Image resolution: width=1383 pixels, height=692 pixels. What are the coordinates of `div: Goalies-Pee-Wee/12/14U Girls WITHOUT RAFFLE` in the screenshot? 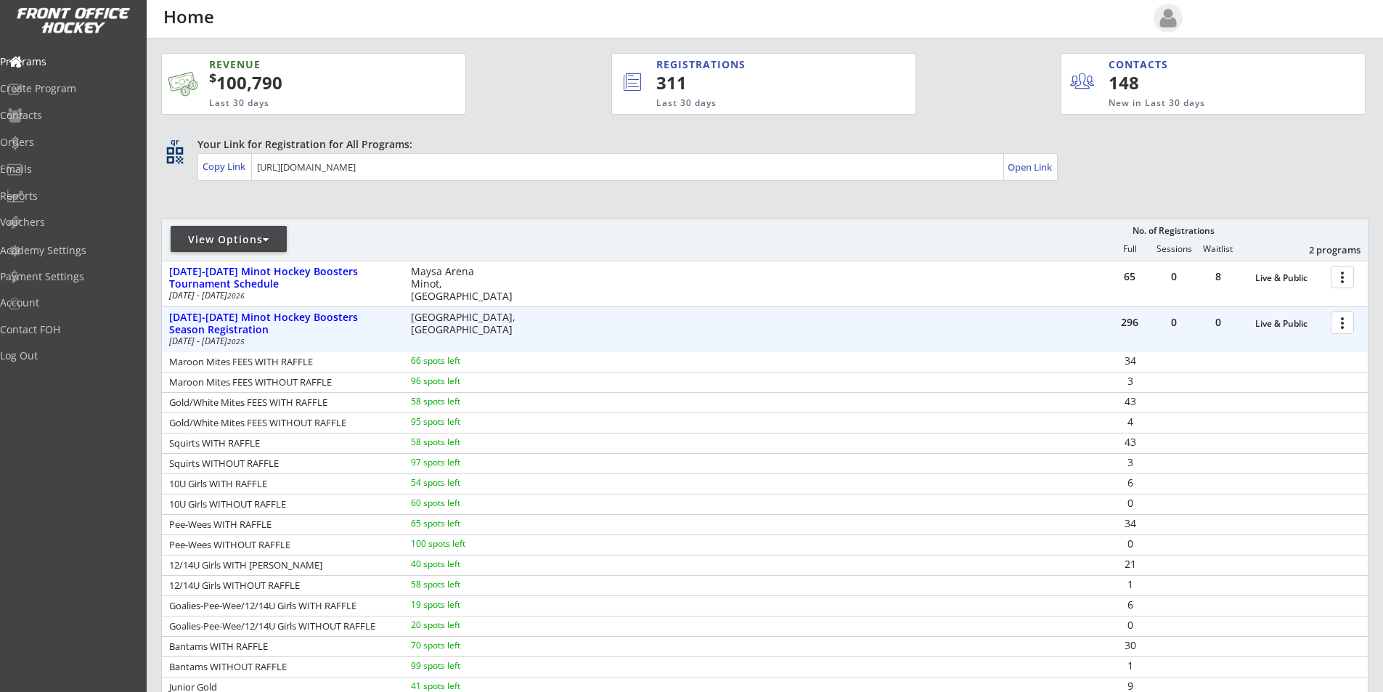 It's located at (280, 626).